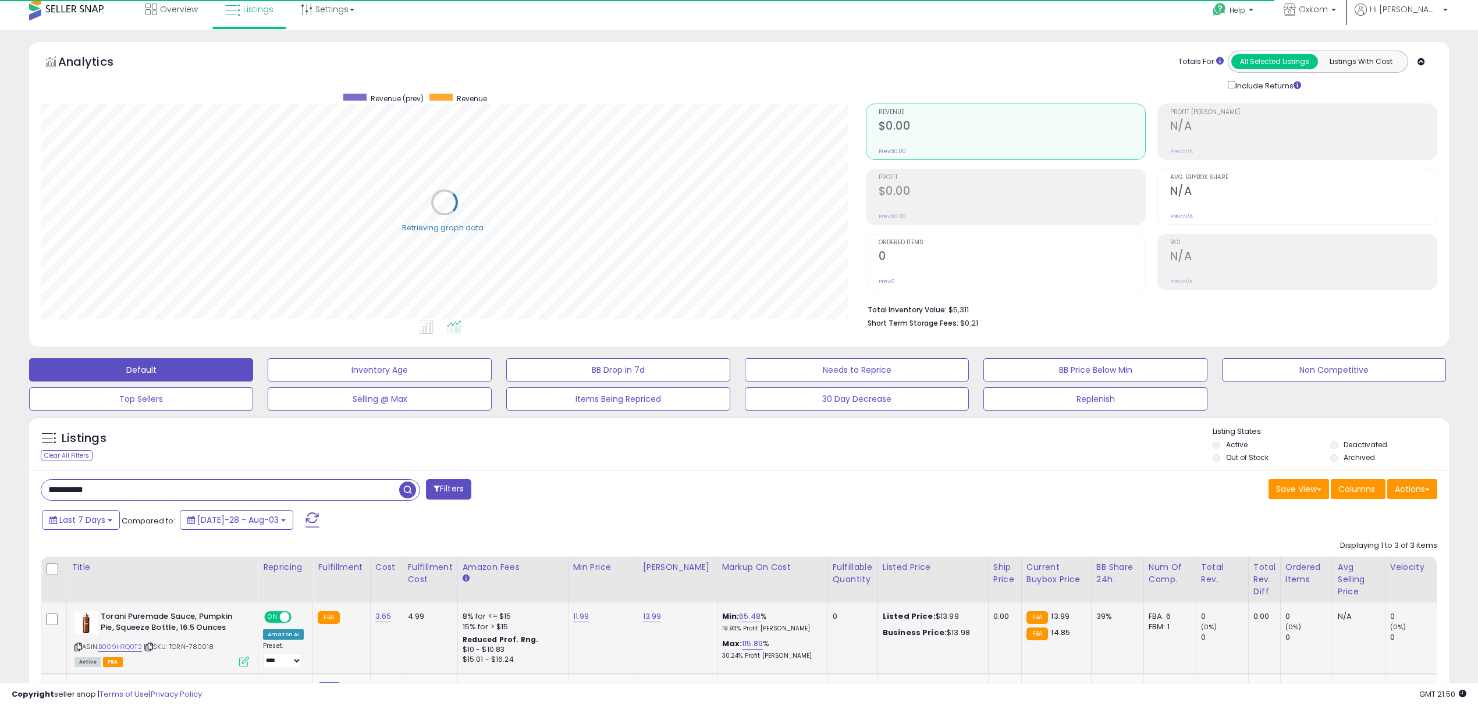 This screenshot has width=1478, height=706. I want to click on li: $5,311, so click(1148, 309).